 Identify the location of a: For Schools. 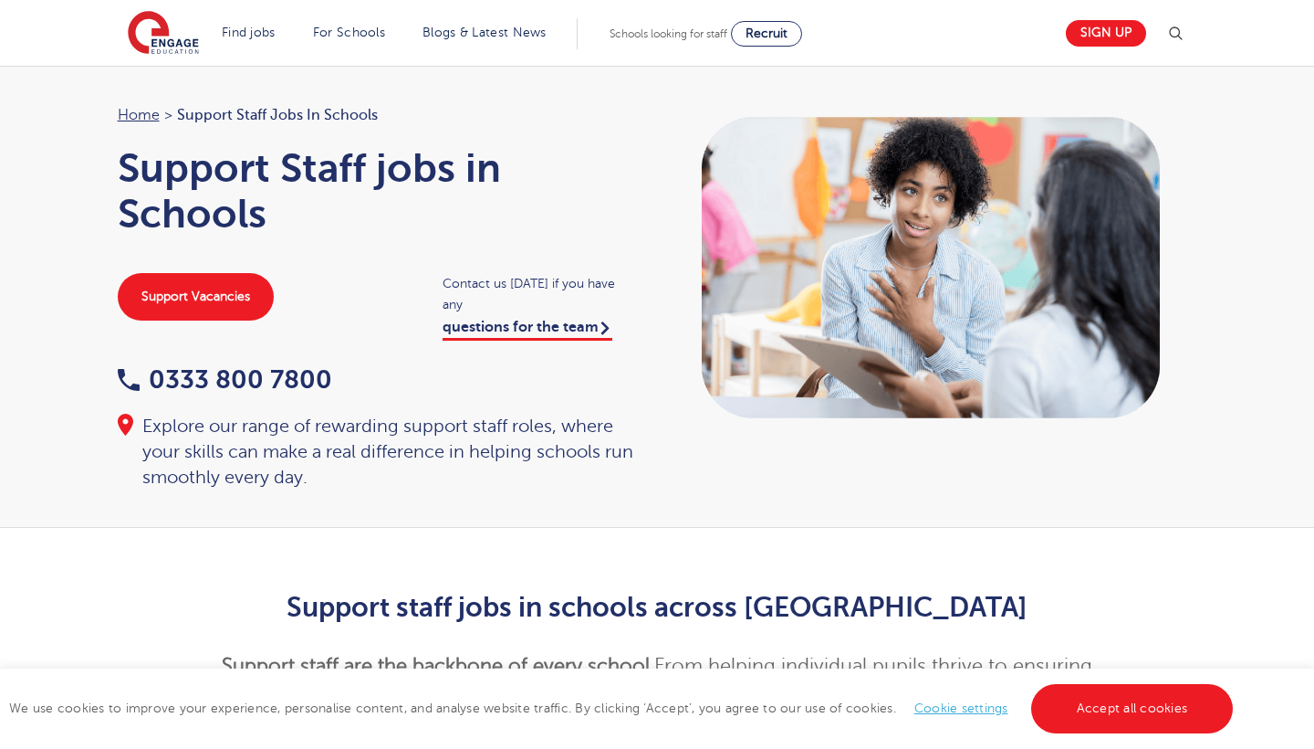
(349, 32).